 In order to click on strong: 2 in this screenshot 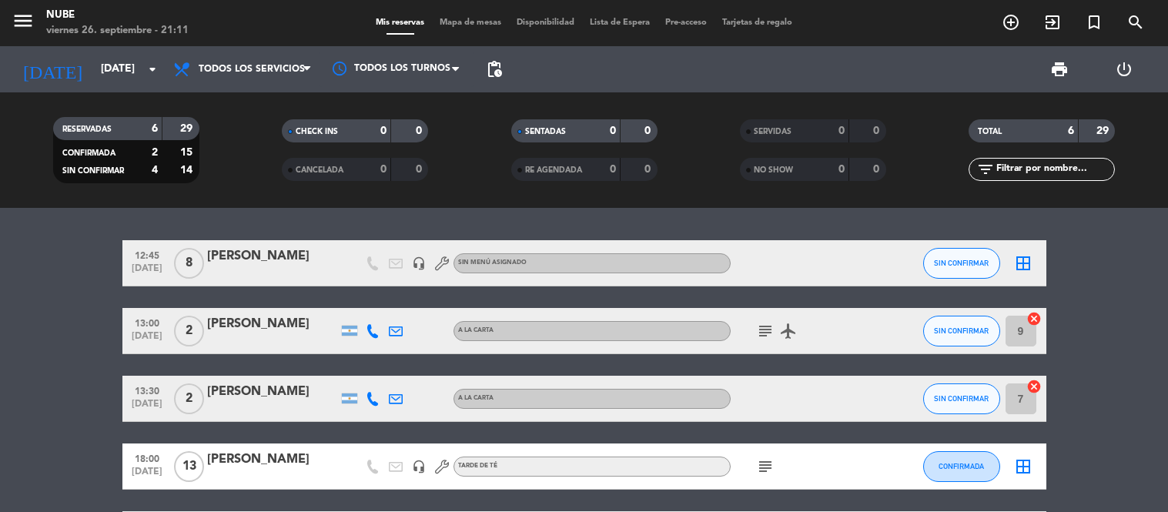, I will do `click(155, 152)`.